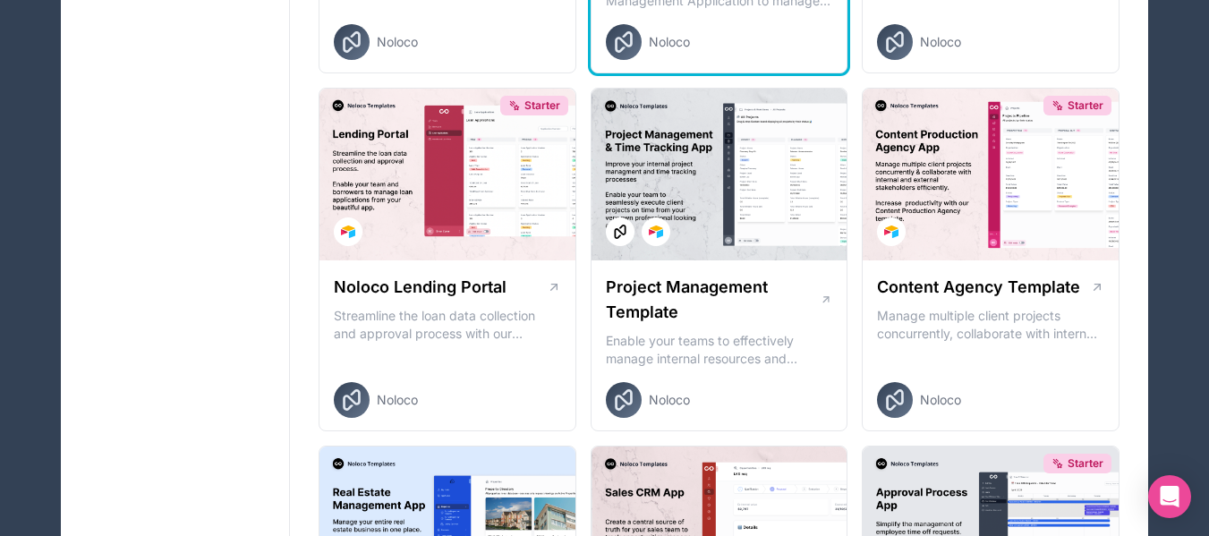  I want to click on p: Manage multiple client projects concurrently, collaborate with internal and external stakeholders..., so click(991, 325).